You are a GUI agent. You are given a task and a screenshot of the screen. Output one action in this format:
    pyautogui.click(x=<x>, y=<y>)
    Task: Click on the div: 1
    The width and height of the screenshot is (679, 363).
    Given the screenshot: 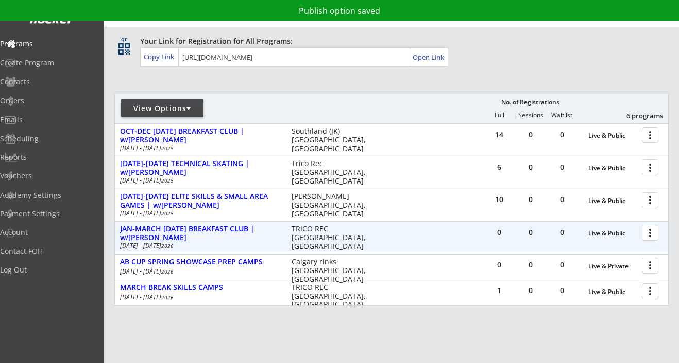 What is the action you would take?
    pyautogui.click(x=499, y=291)
    